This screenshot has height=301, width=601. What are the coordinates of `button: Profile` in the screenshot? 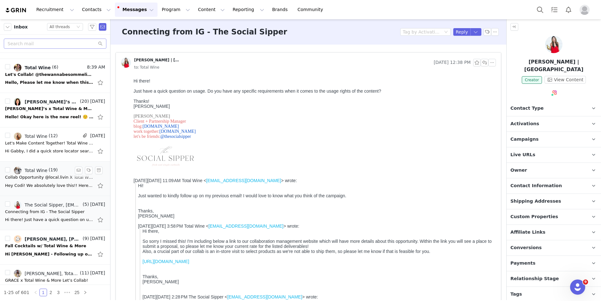 It's located at (586, 10).